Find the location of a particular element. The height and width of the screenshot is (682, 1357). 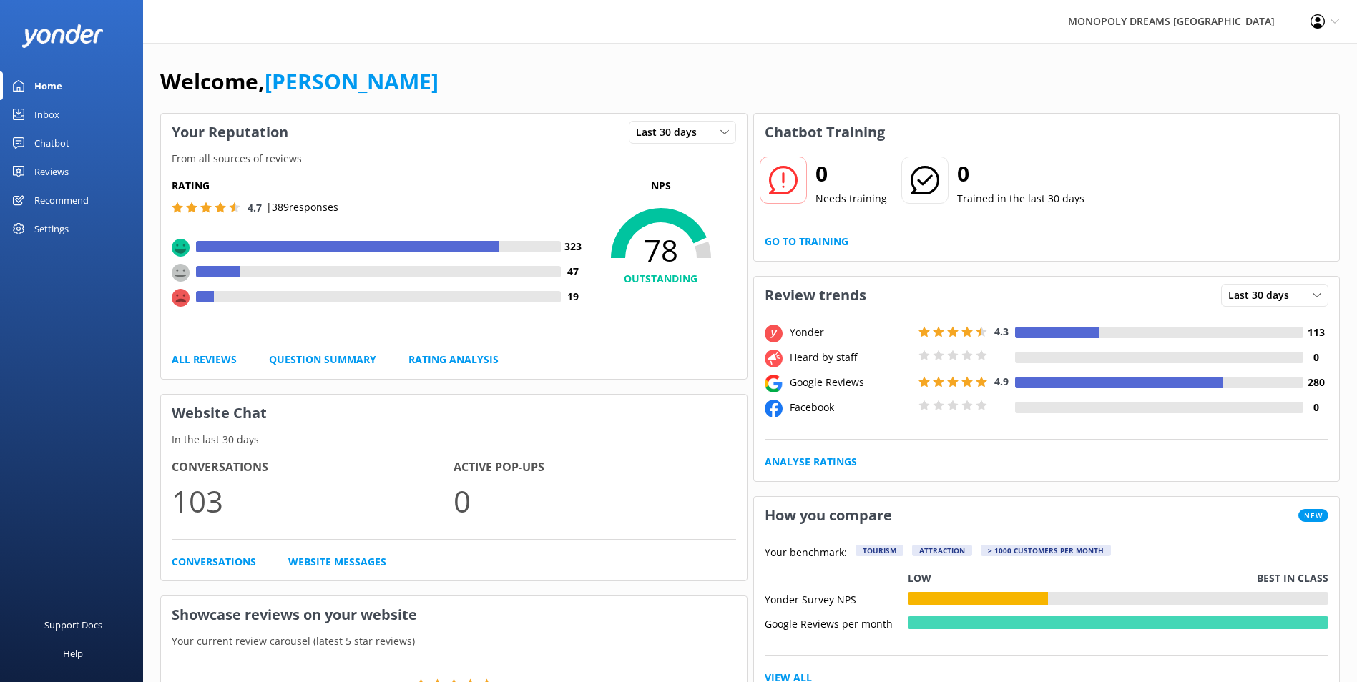

h4: OUTSTANDING is located at coordinates (661, 279).